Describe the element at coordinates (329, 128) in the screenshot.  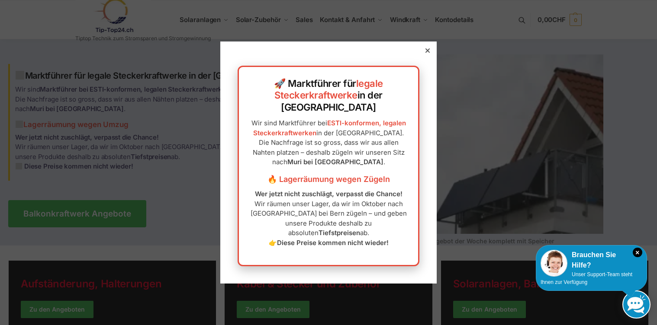
I see `a: ESTI-konformen, legalen Steckerkraftwerken` at that location.